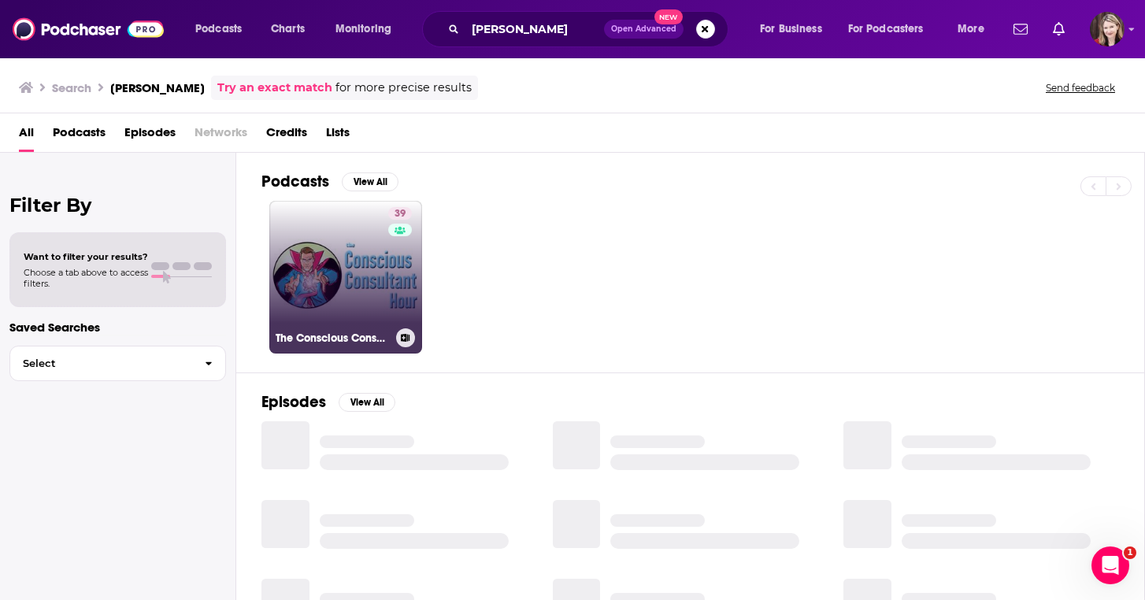 This screenshot has width=1145, height=600. Describe the element at coordinates (971, 29) in the screenshot. I see `span: More` at that location.